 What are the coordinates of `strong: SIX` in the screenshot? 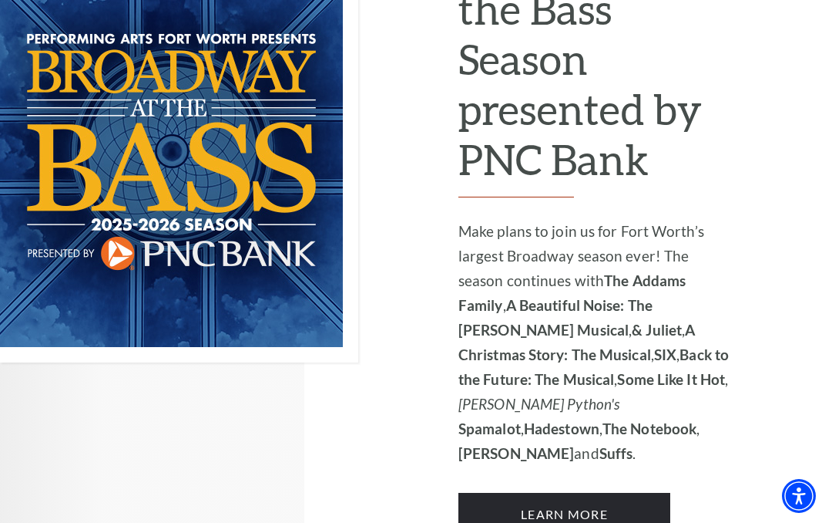 It's located at (665, 354).